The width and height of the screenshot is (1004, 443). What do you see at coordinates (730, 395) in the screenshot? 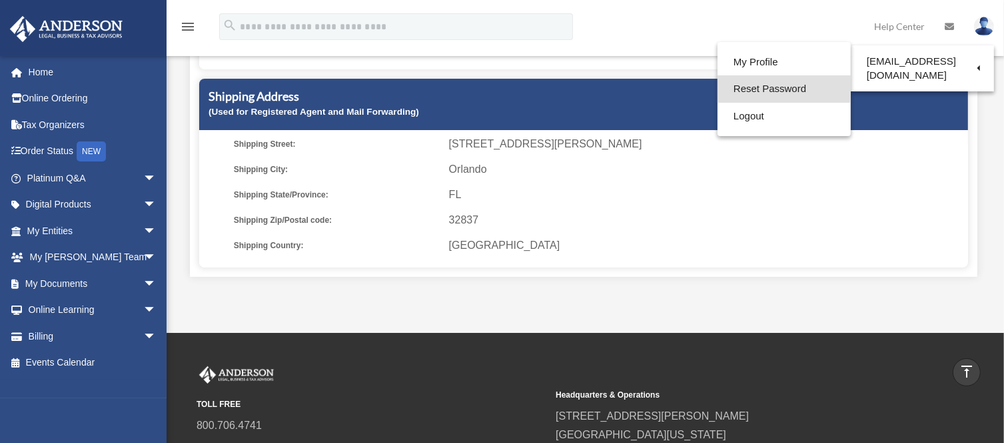
I see `small: Headquarters & Operations` at bounding box center [730, 395].